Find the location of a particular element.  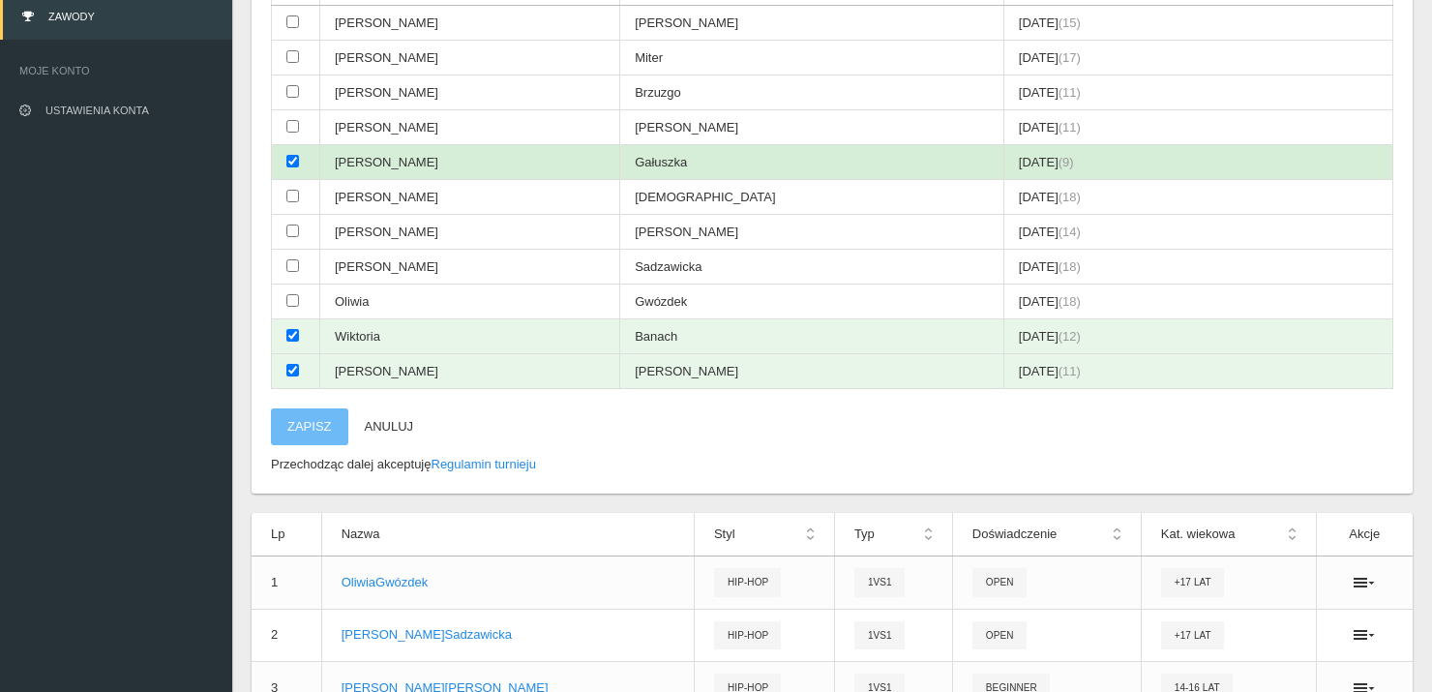

th: Kat. wiekowa is located at coordinates (1228, 534).